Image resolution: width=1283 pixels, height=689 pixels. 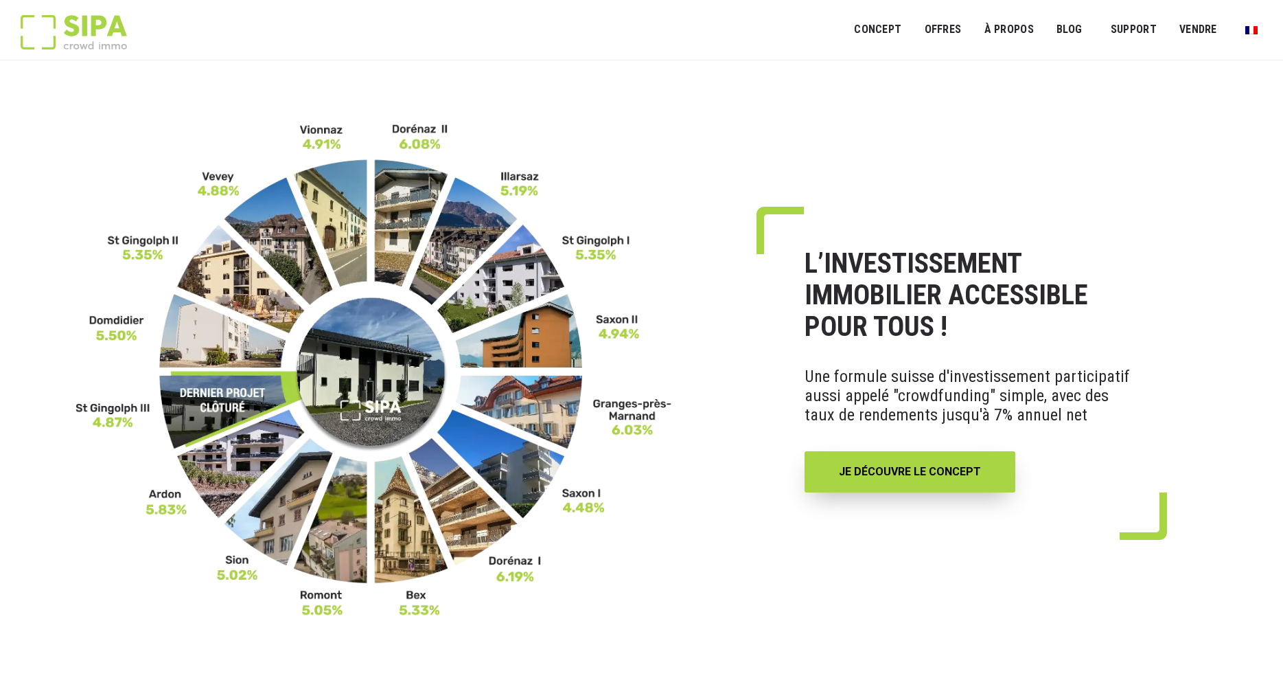 What do you see at coordinates (1252, 30) in the screenshot?
I see `a: Passer à` at bounding box center [1252, 30].